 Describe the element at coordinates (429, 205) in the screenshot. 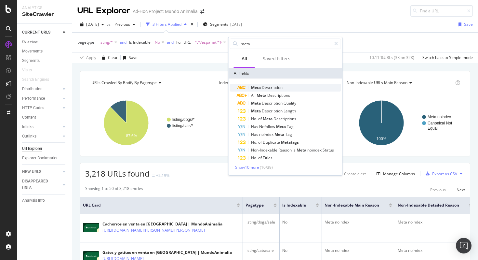

I see `span: Non-Indexable Detailed Reason` at that location.